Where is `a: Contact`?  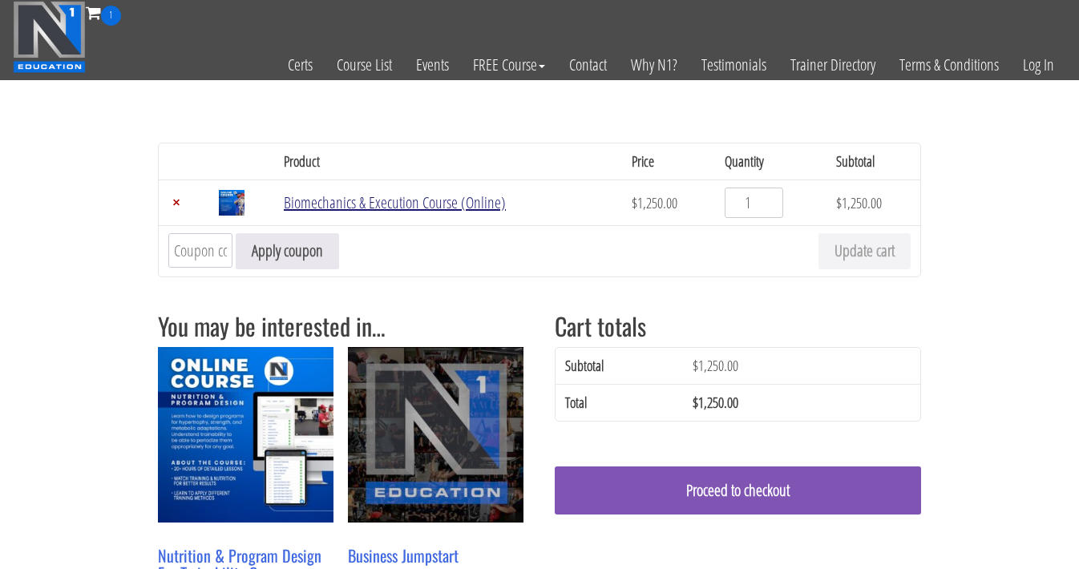
a: Contact is located at coordinates (587, 65).